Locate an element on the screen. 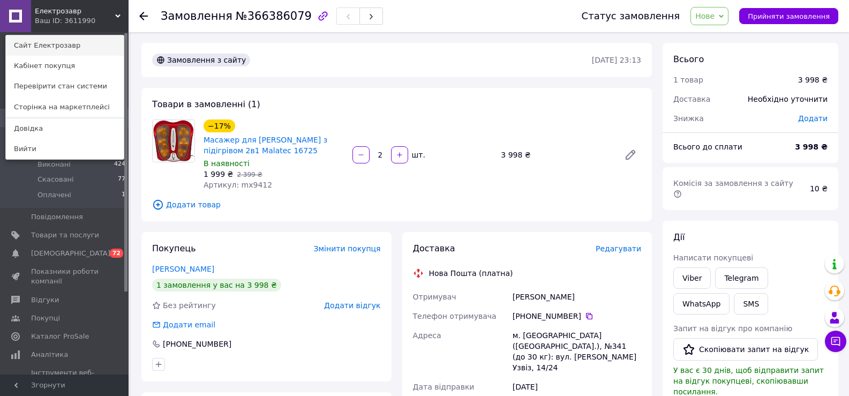 This screenshot has height=396, width=849. span: Артикул: mx9412 is located at coordinates (238, 185).